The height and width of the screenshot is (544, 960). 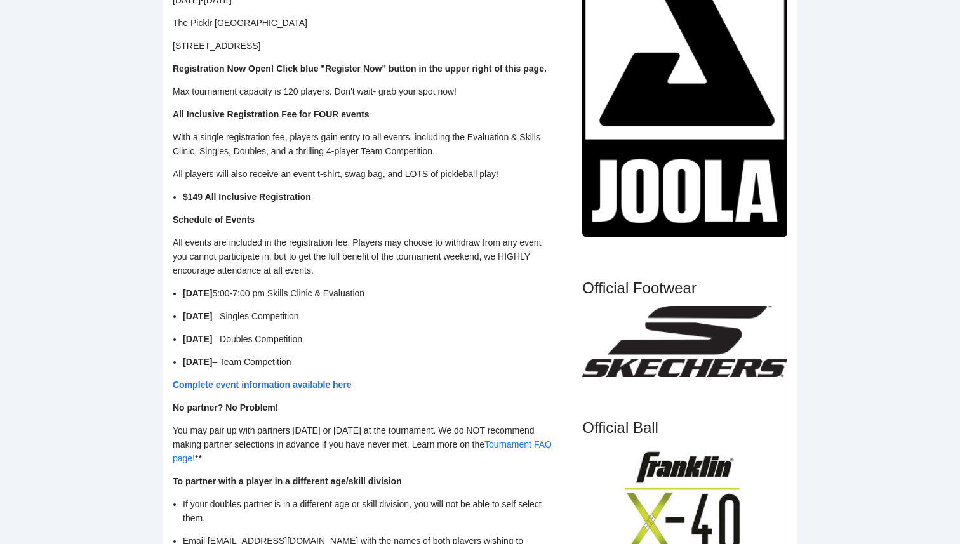 What do you see at coordinates (684, 288) in the screenshot?
I see `h2: Official Footwear` at bounding box center [684, 288].